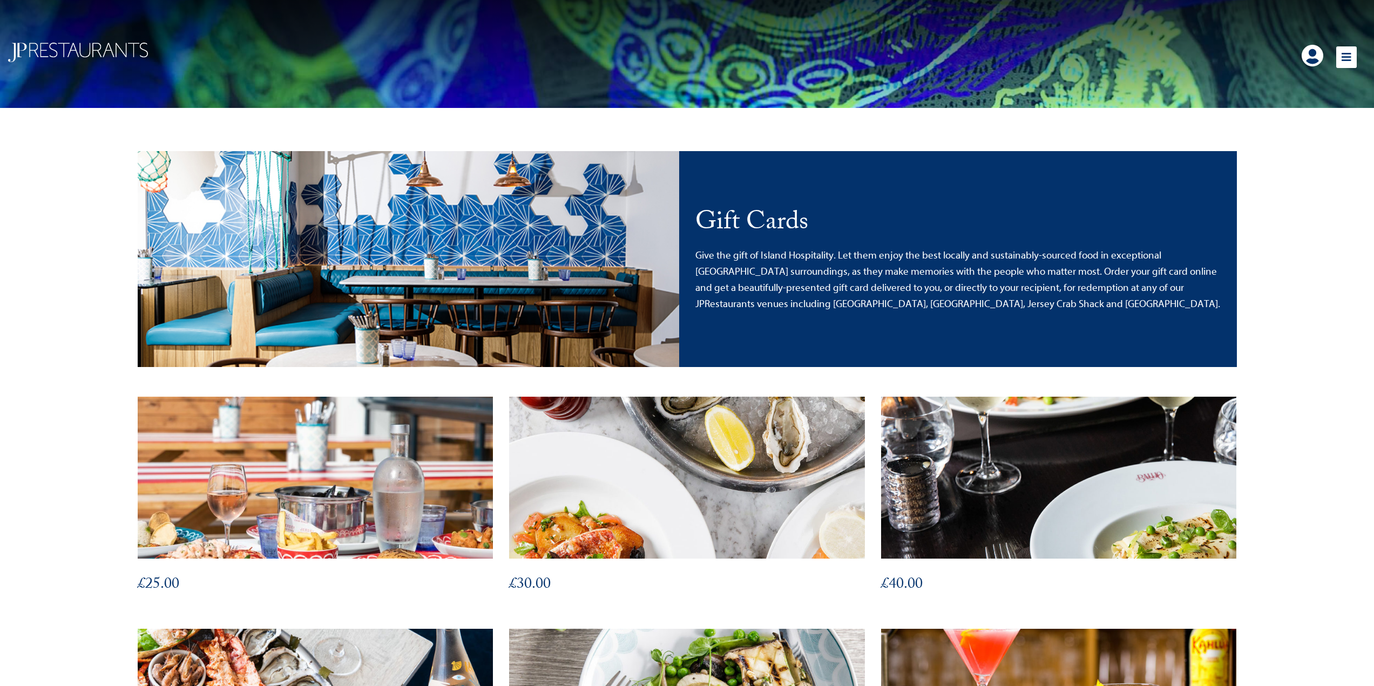  What do you see at coordinates (1058, 513) in the screenshot?
I see `a: £40.00` at bounding box center [1058, 513].